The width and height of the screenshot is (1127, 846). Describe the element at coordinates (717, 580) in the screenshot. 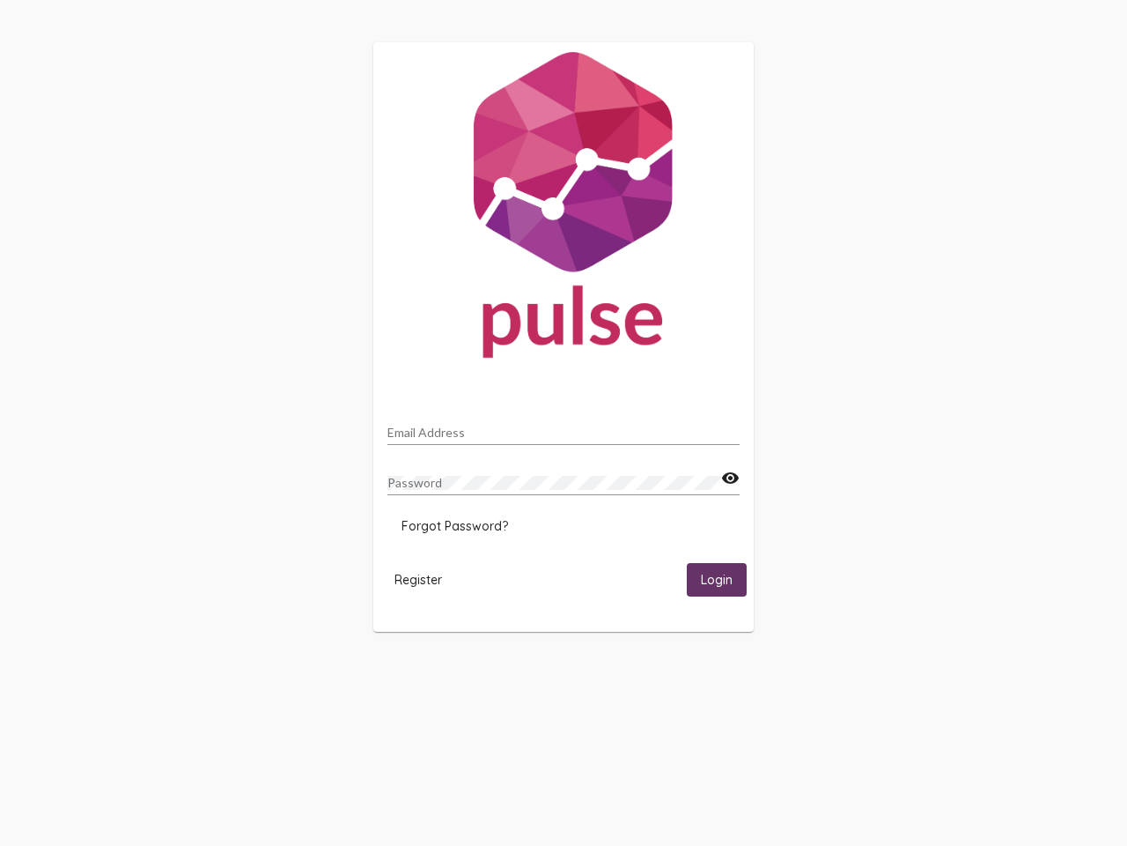

I see `span: Login` at that location.